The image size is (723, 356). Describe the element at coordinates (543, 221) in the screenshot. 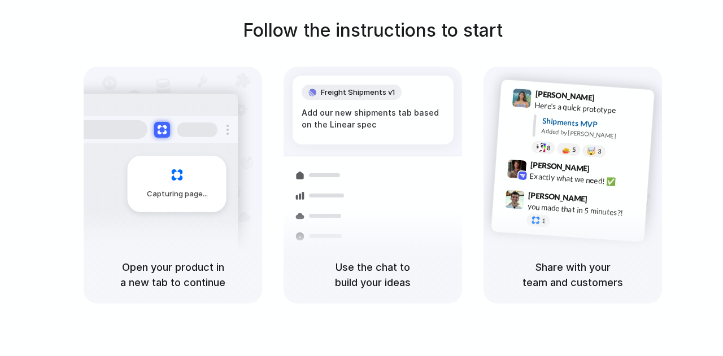

I see `span: 1` at that location.